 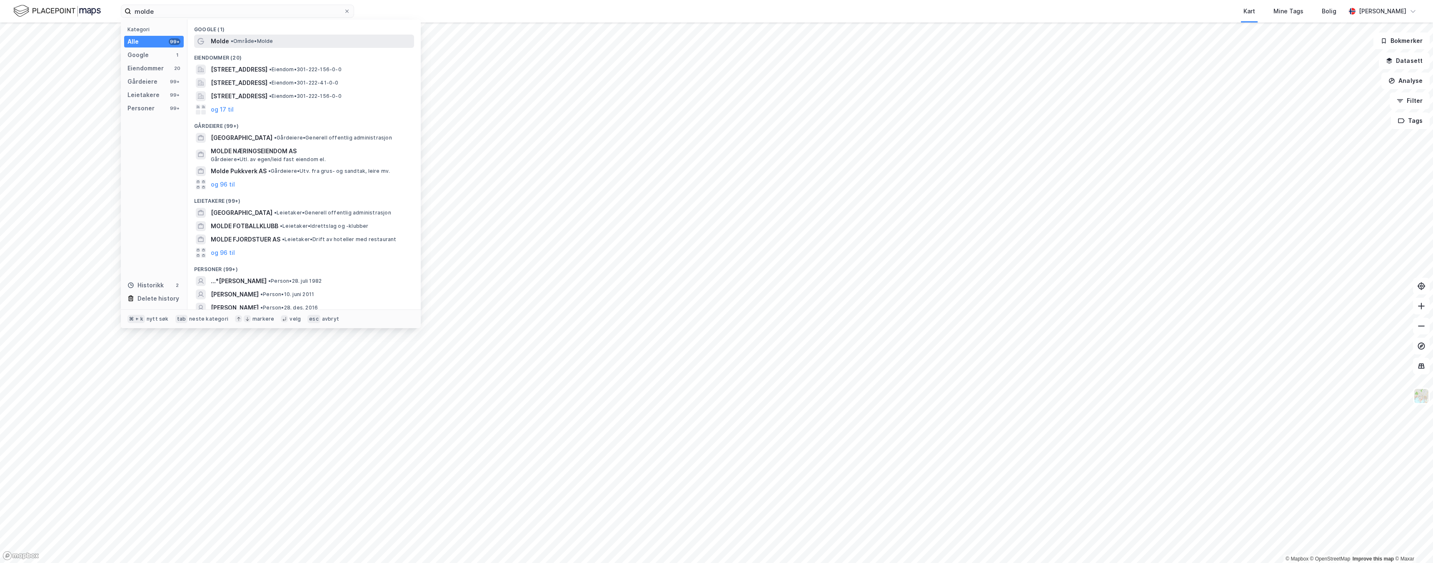 What do you see at coordinates (289, 308) in the screenshot?
I see `span: Person • 28. des. 2016` at bounding box center [289, 308].